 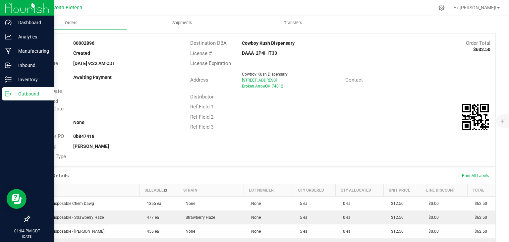 I want to click on th: Qty Ordered, so click(x=314, y=190).